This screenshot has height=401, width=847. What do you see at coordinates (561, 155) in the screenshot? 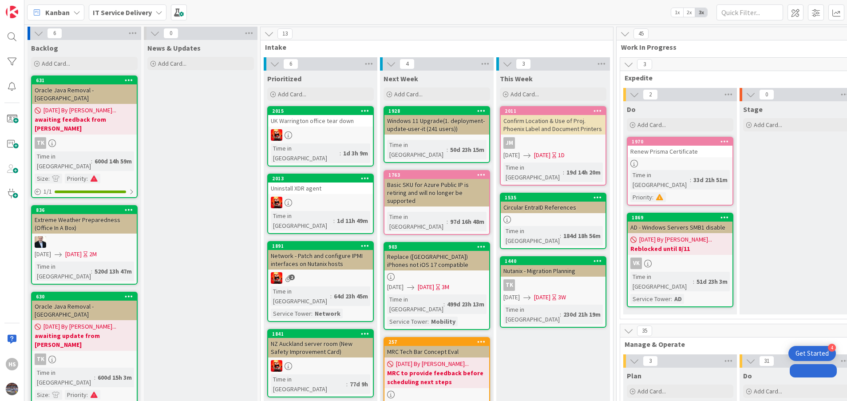
I see `div: 1D` at bounding box center [561, 155].